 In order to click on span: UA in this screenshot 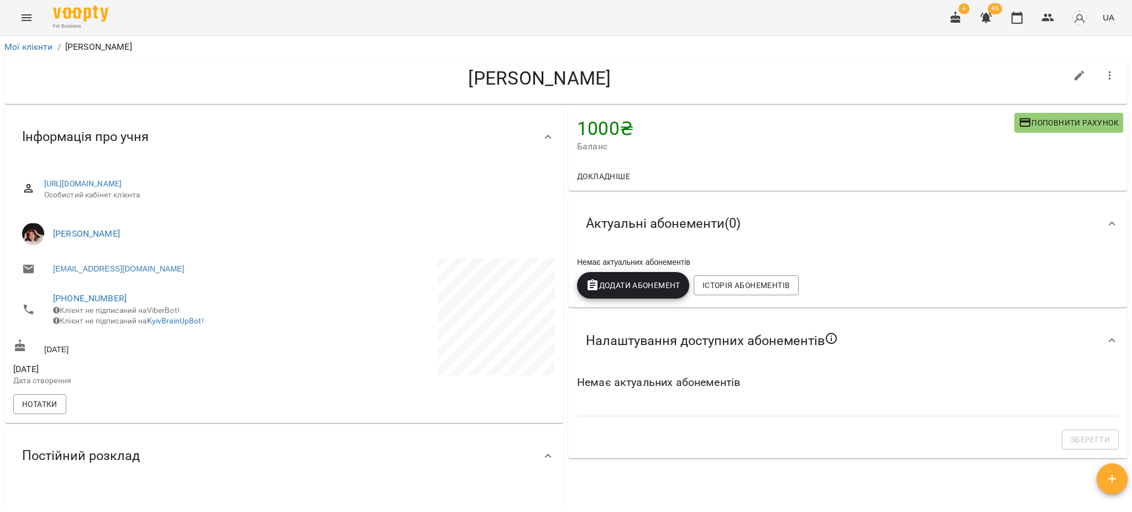, I will do `click(1108, 17)`.